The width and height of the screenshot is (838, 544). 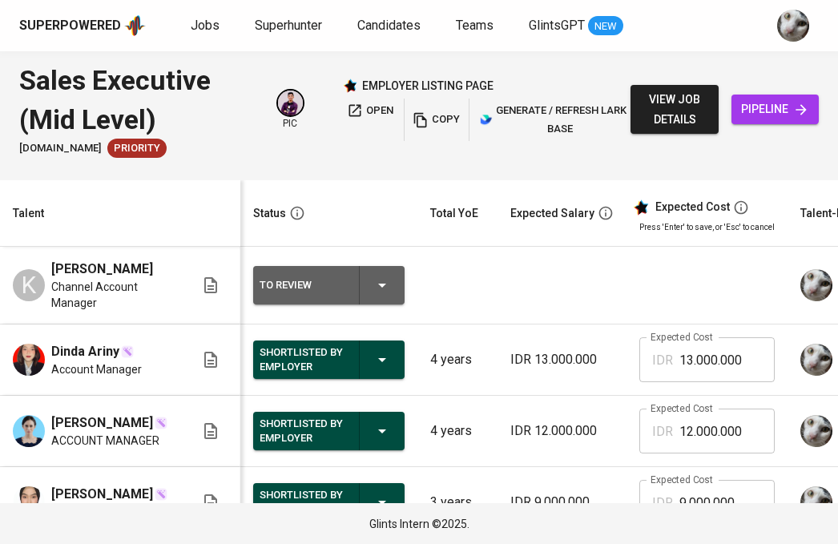 What do you see at coordinates (269, 213) in the screenshot?
I see `div: Status` at bounding box center [269, 213].